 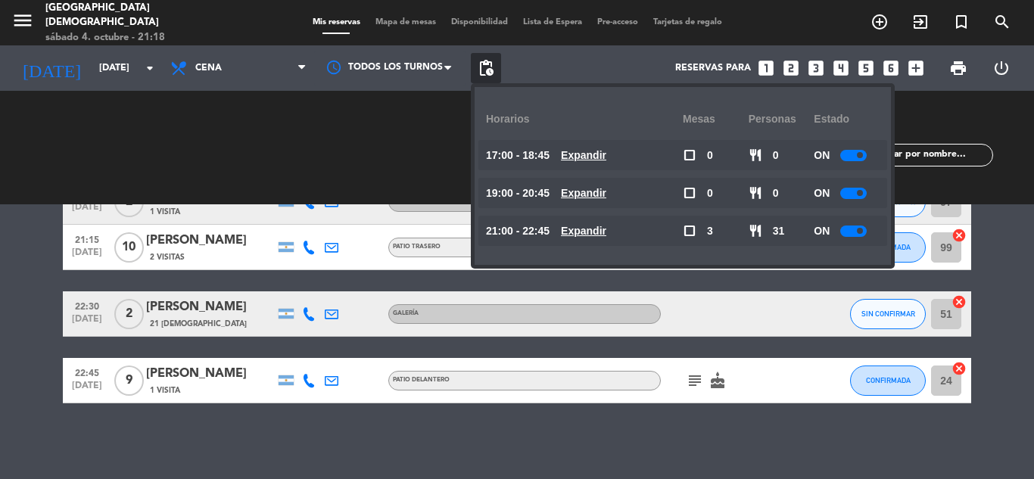 What do you see at coordinates (518, 155) in the screenshot?
I see `span: 17:00 - 18:45` at bounding box center [518, 155].